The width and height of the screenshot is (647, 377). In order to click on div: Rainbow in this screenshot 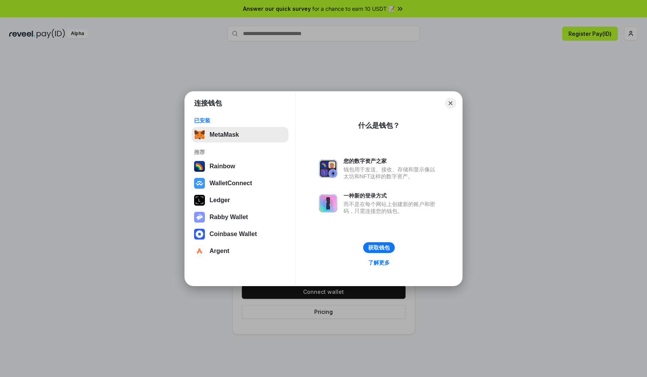, I will do `click(222, 166)`.